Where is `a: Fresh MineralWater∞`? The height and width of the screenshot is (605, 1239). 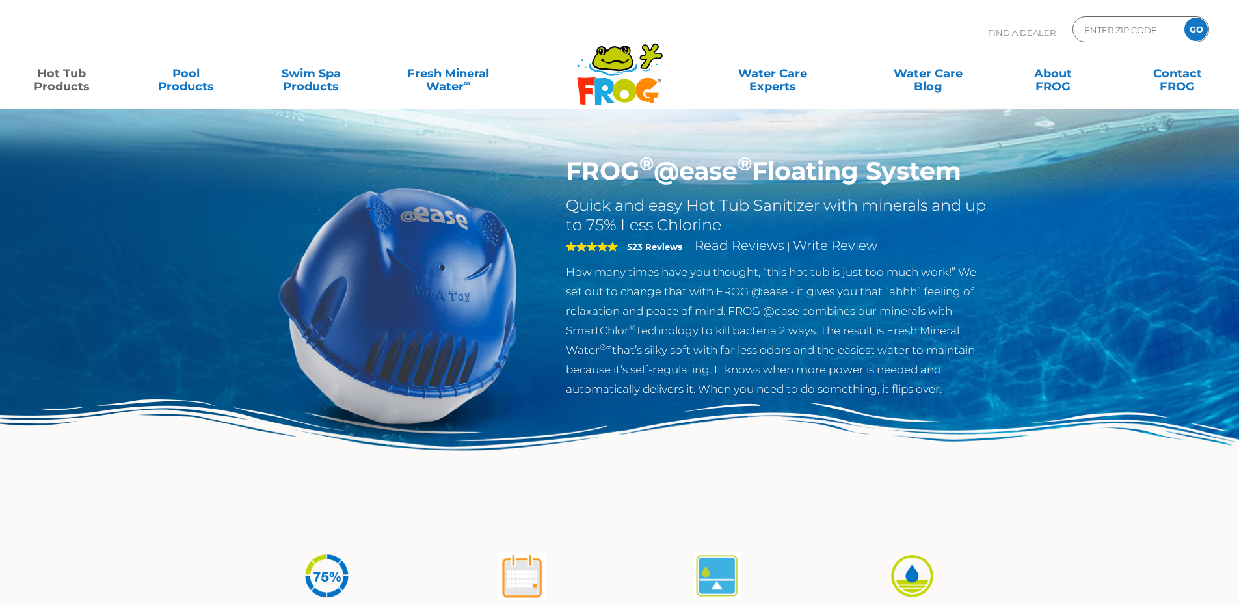 a: Fresh MineralWater∞ is located at coordinates (447, 73).